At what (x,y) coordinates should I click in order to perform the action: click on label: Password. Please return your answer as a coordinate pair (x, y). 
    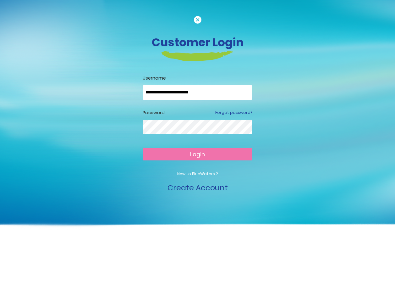
    Looking at the image, I should click on (154, 113).